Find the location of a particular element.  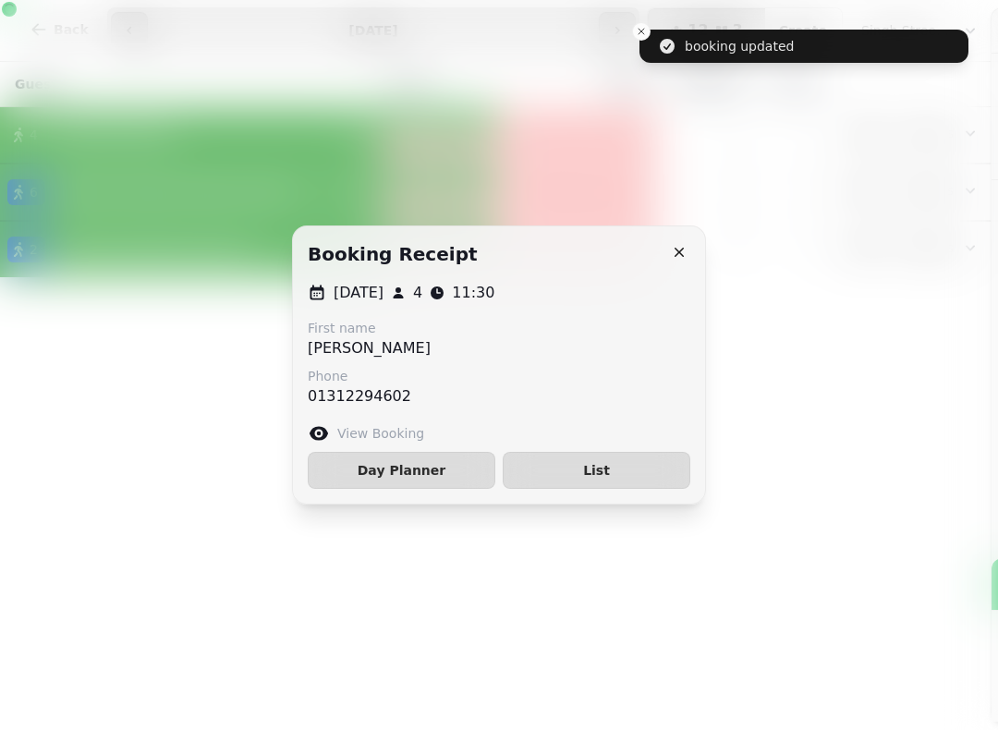

p: 4 is located at coordinates (418, 293).